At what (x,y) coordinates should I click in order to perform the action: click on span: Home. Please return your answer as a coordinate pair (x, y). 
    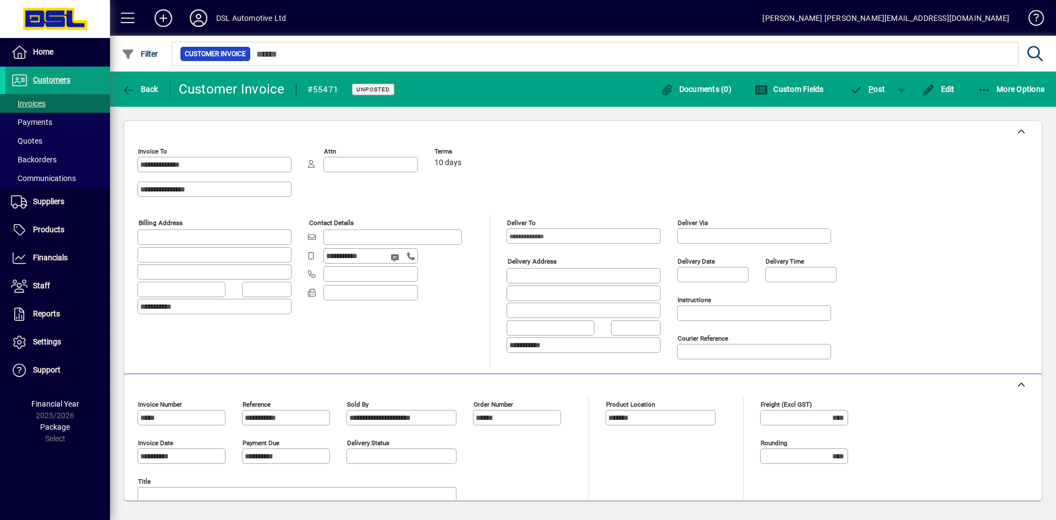
    Looking at the image, I should click on (43, 52).